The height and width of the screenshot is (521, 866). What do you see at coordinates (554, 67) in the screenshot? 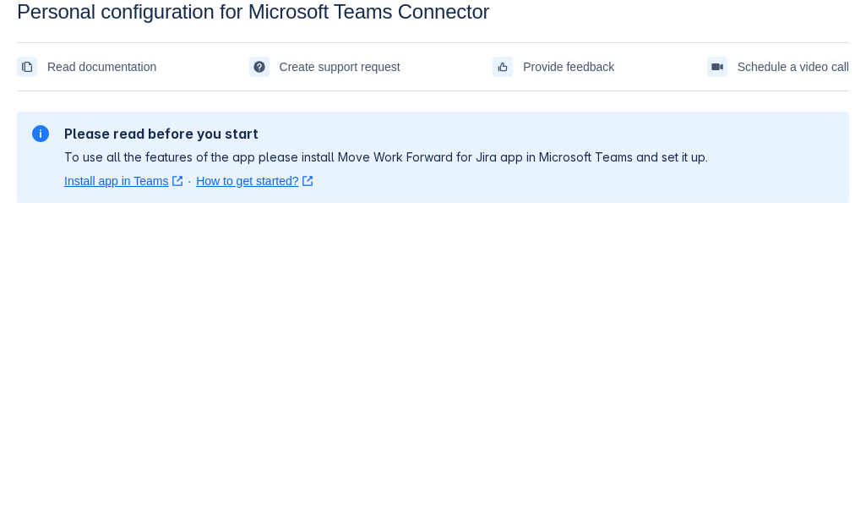
I see `a: Provide feedback` at bounding box center [554, 67].